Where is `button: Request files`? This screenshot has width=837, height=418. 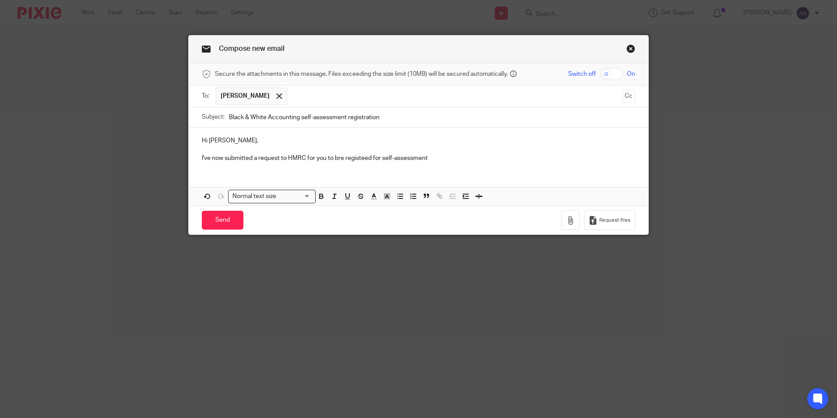
button: Request files is located at coordinates (610, 220).